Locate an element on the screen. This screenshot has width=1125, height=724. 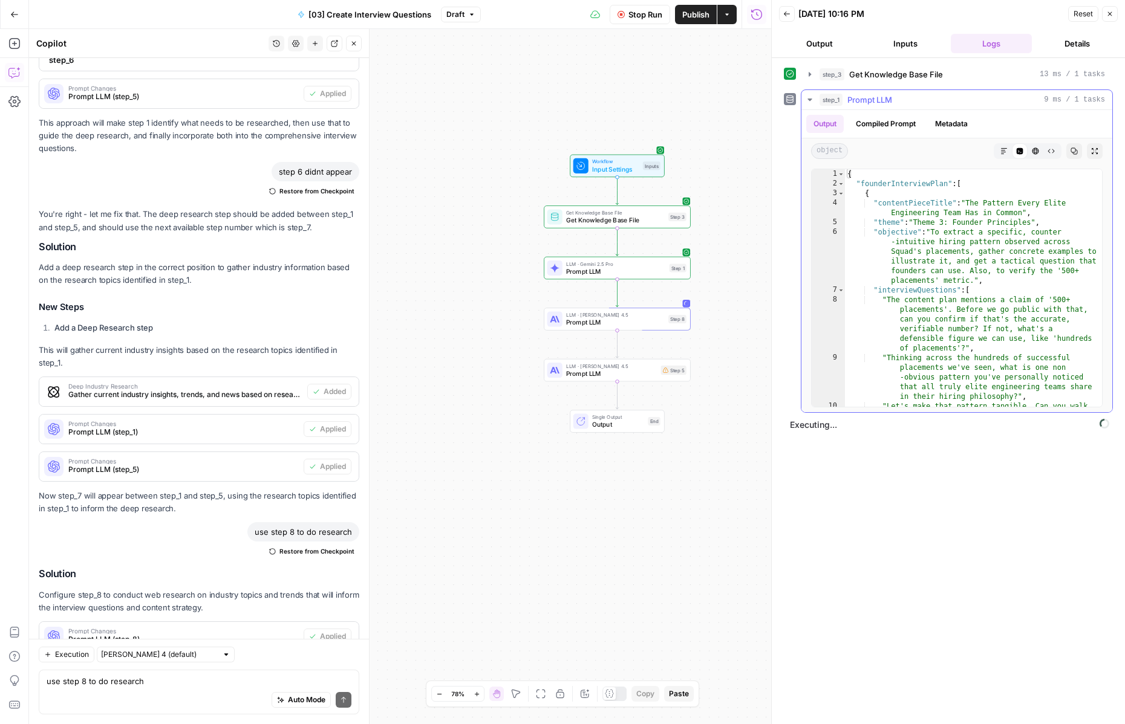
span: Paste is located at coordinates (678, 694).